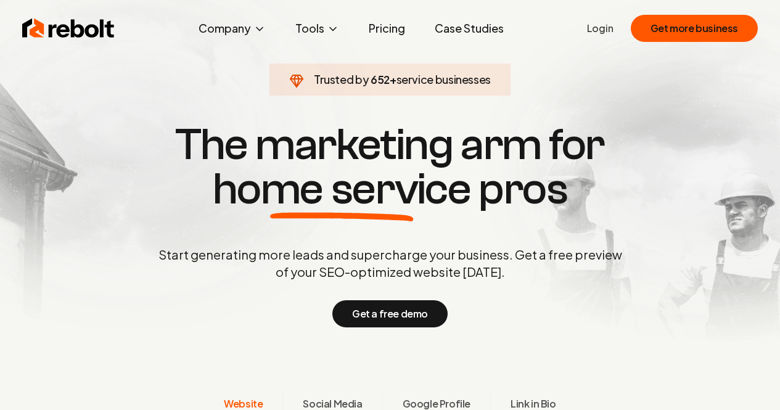  I want to click on a: Login, so click(600, 28).